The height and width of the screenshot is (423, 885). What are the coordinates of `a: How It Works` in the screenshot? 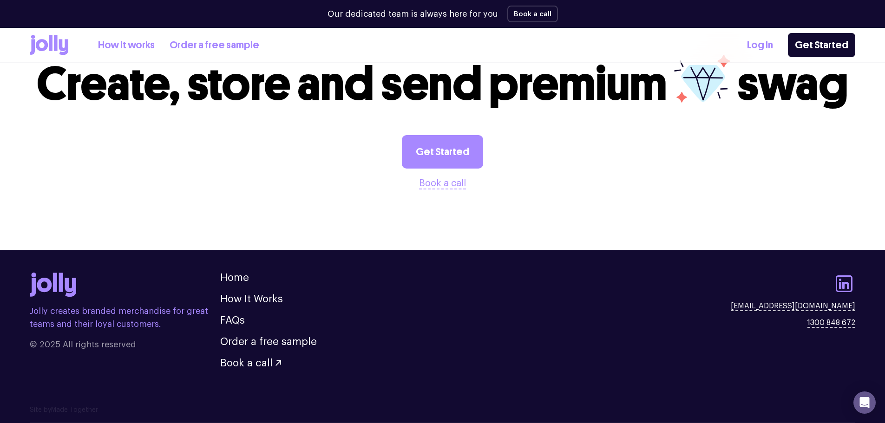 It's located at (251, 299).